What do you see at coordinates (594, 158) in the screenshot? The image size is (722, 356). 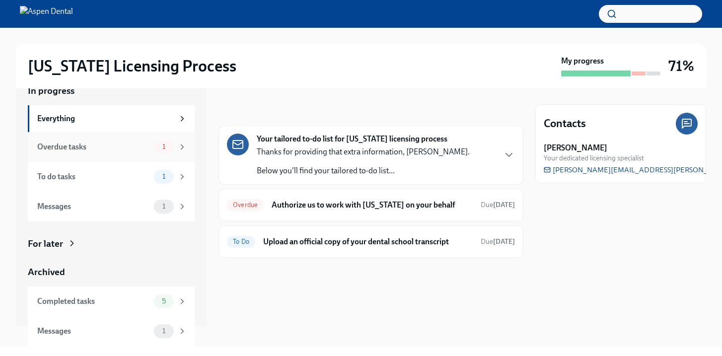 I see `span: Your dedicated licensing specialist` at bounding box center [594, 158].